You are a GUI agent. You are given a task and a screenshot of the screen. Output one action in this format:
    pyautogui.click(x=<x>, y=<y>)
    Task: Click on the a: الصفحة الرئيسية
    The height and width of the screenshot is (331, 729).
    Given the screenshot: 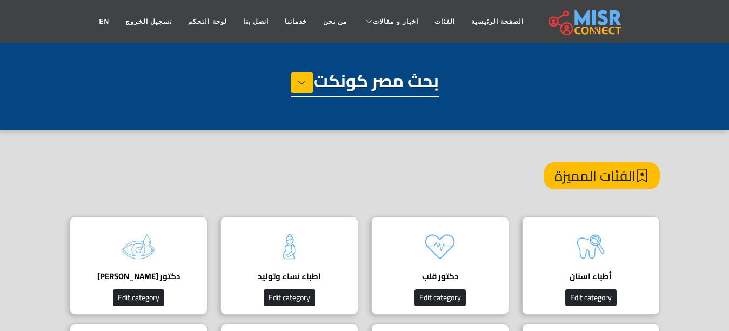 What is the action you would take?
    pyautogui.click(x=497, y=22)
    